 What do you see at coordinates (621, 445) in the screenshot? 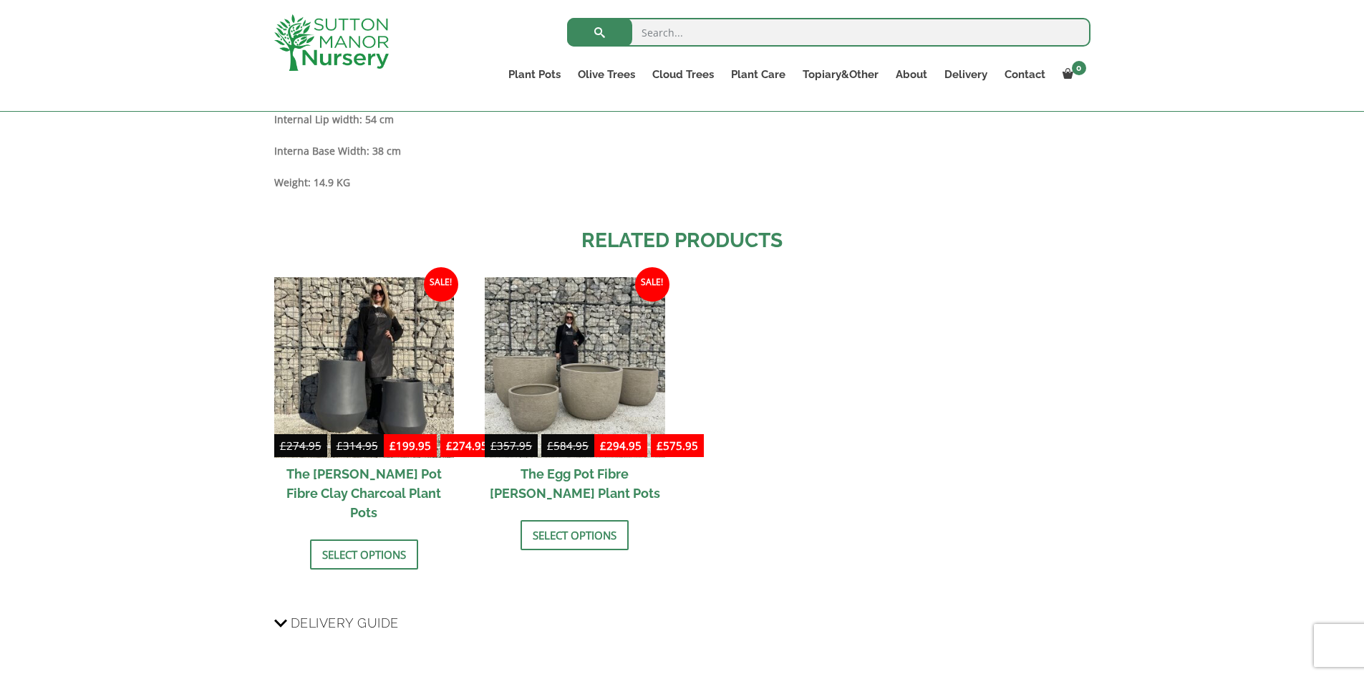
I see `bdi: 294.95` at bounding box center [621, 445].